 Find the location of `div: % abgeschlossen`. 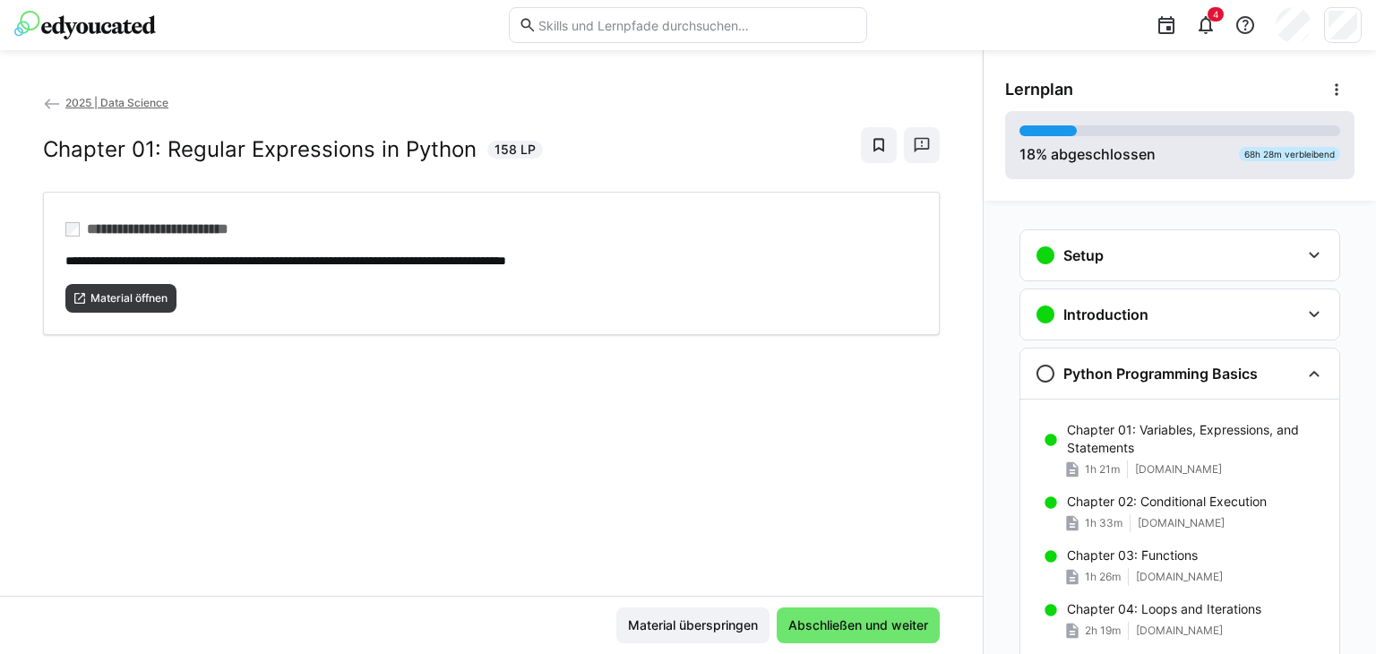

div: % abgeschlossen is located at coordinates (1087, 154).